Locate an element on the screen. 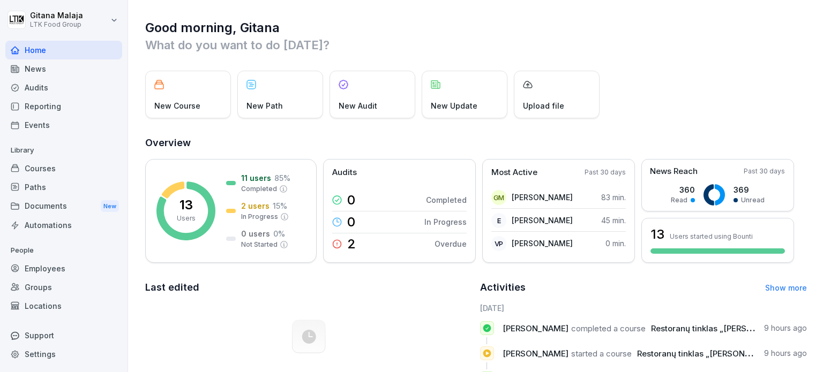 Image resolution: width=823 pixels, height=372 pixels. a: Groups is located at coordinates (64, 287).